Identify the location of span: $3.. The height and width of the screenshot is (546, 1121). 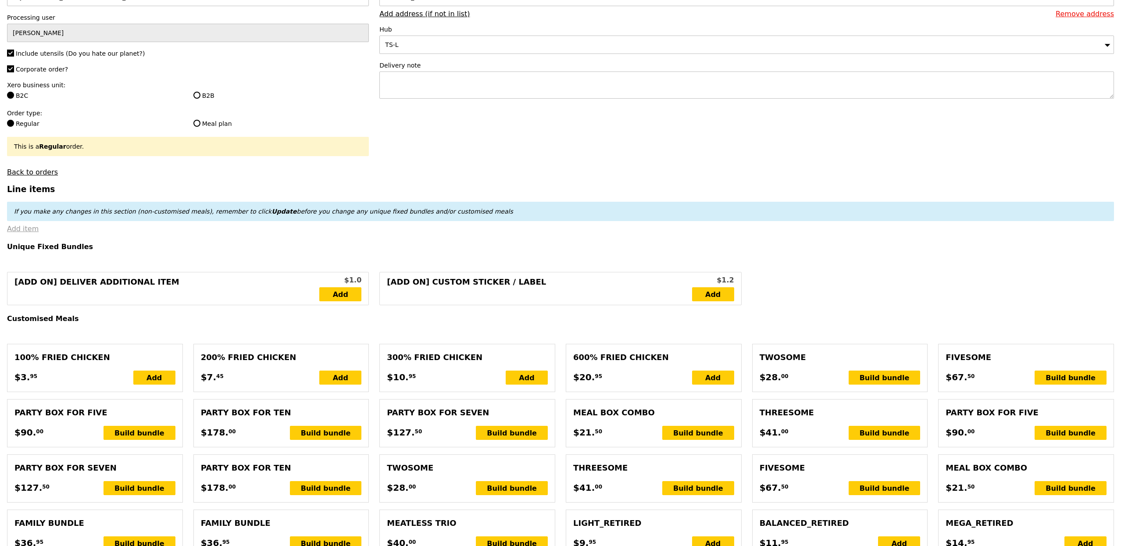
(22, 377).